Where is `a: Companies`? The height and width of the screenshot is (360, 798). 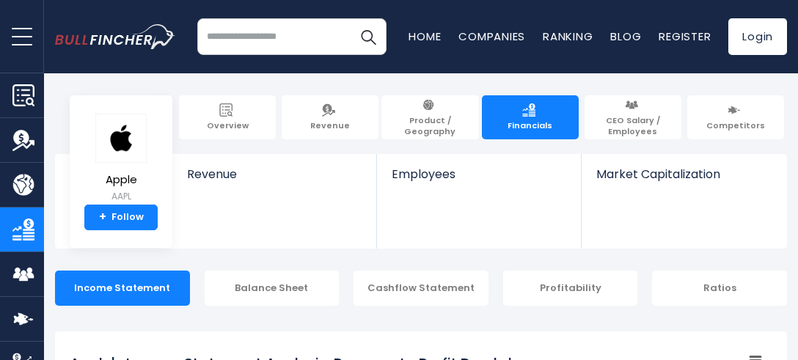 a: Companies is located at coordinates (492, 36).